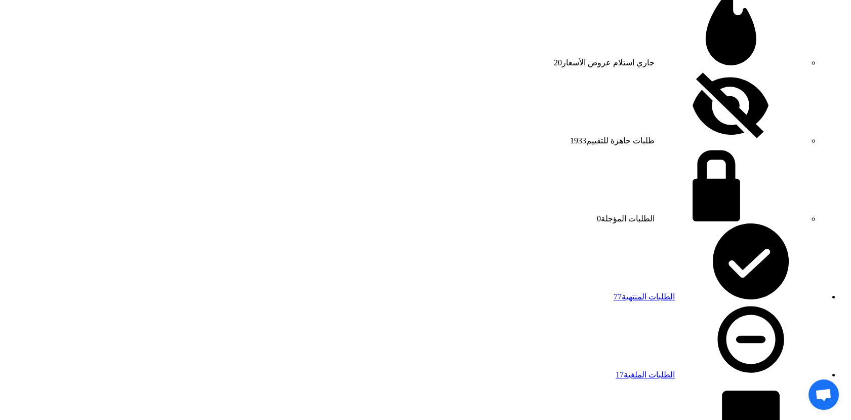 The width and height of the screenshot is (851, 420). I want to click on a: جاري استلام عروض الأسعار, so click(680, 62).